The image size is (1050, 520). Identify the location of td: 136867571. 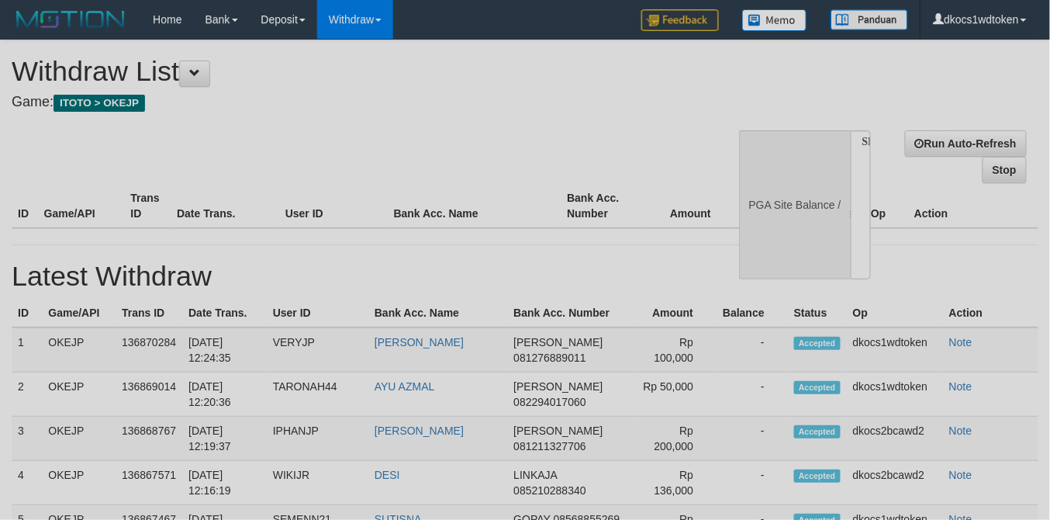
(149, 482).